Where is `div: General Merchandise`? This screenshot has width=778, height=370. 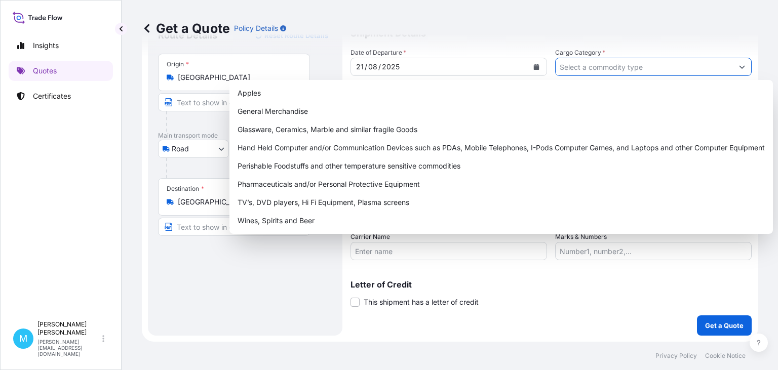
div: General Merchandise is located at coordinates (501, 111).